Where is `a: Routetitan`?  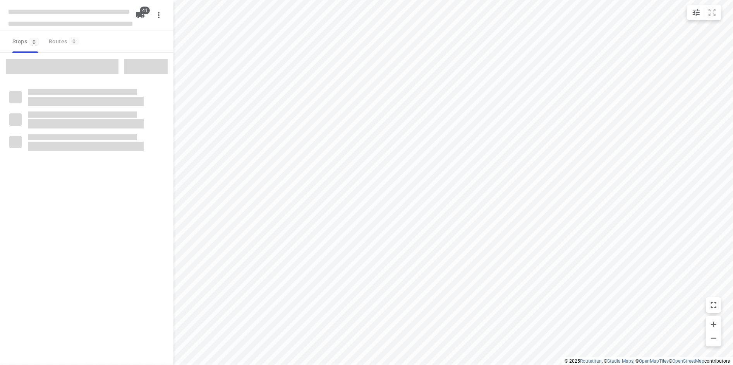 a: Routetitan is located at coordinates (591, 361).